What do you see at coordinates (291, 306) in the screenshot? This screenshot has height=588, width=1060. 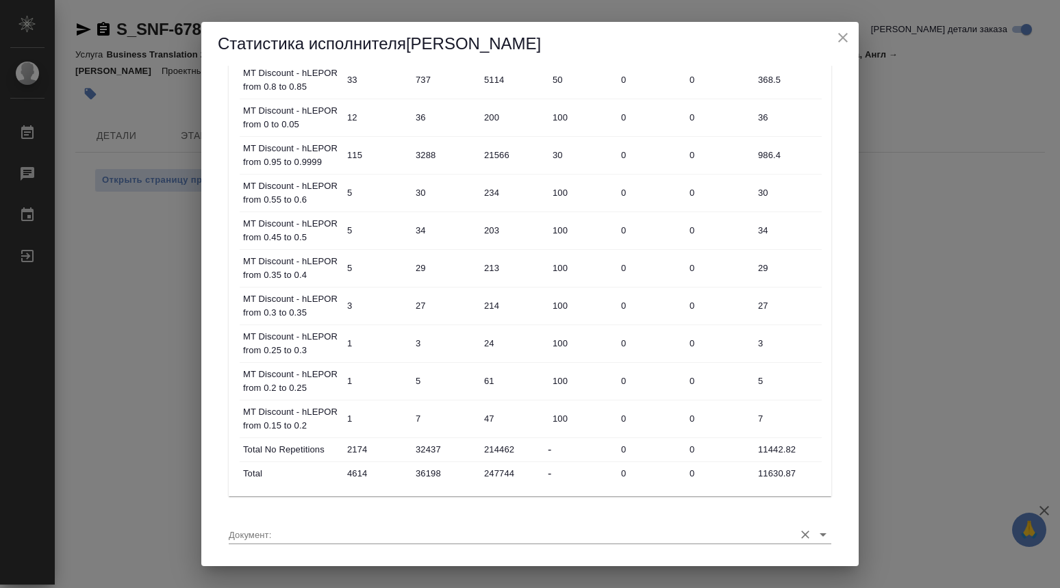 I see `p: MT Discount - hLEPOR from 0.3 to 0.35` at bounding box center [291, 306].